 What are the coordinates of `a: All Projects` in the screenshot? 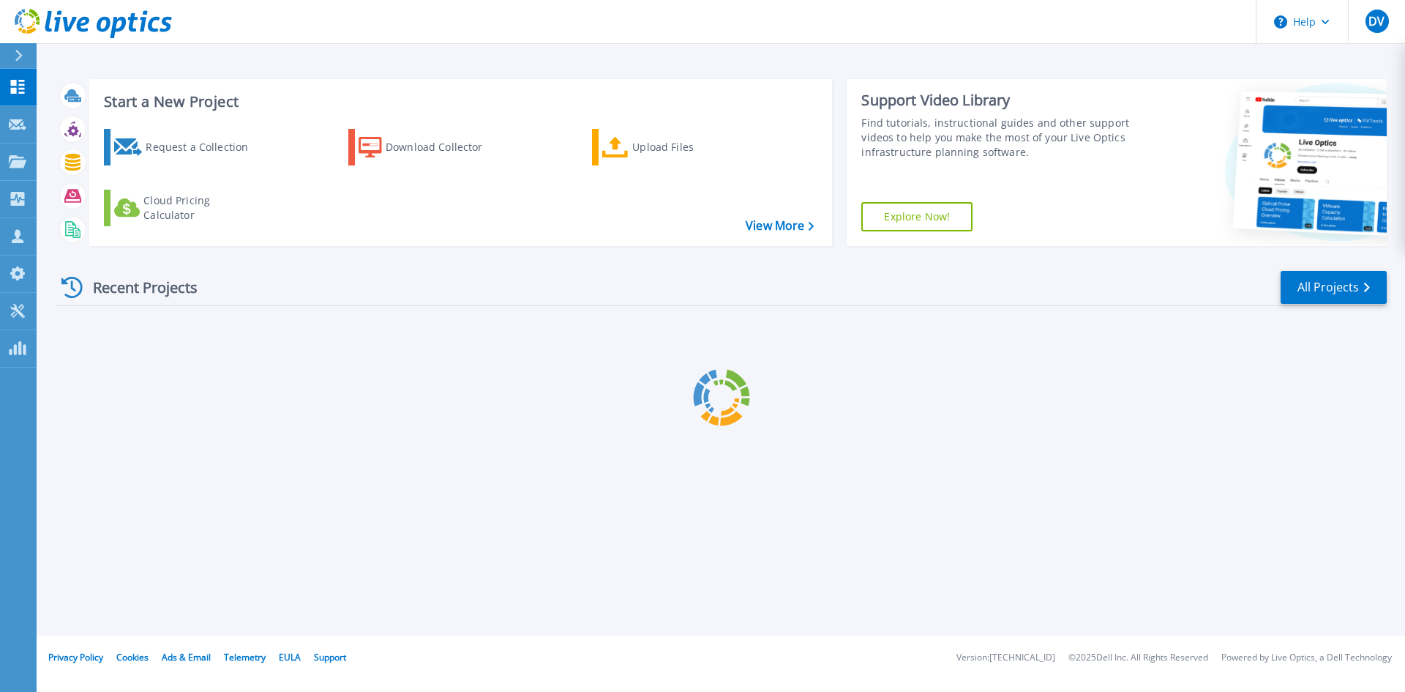 It's located at (1334, 287).